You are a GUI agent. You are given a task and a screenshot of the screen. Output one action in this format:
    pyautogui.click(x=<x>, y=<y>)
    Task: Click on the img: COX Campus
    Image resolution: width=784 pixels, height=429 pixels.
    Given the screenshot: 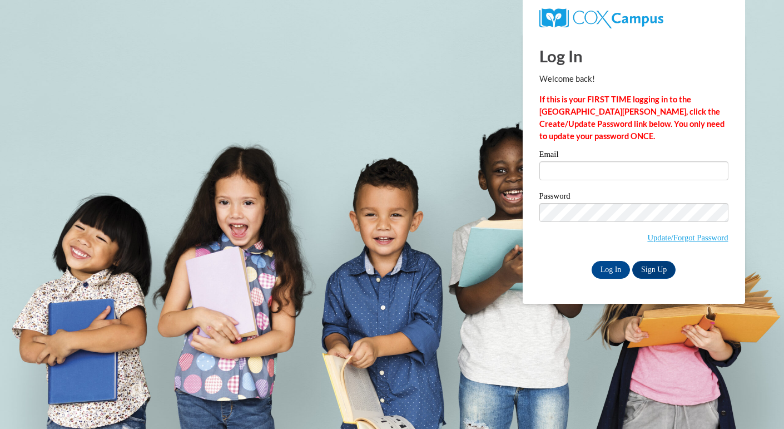 What is the action you would take?
    pyautogui.click(x=601, y=18)
    